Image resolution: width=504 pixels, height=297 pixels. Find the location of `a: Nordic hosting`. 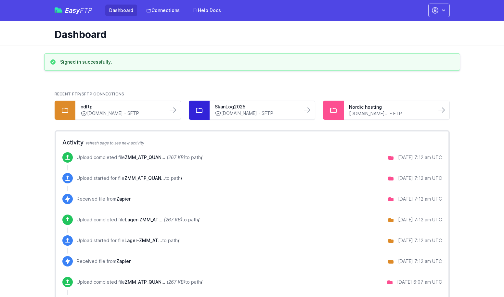

a: Nordic hosting is located at coordinates (390, 107).